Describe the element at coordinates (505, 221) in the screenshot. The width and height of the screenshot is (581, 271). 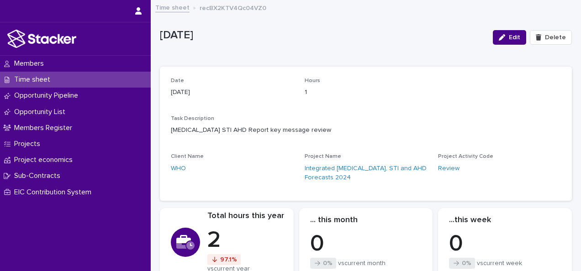
I see `p: ...this week` at that location.